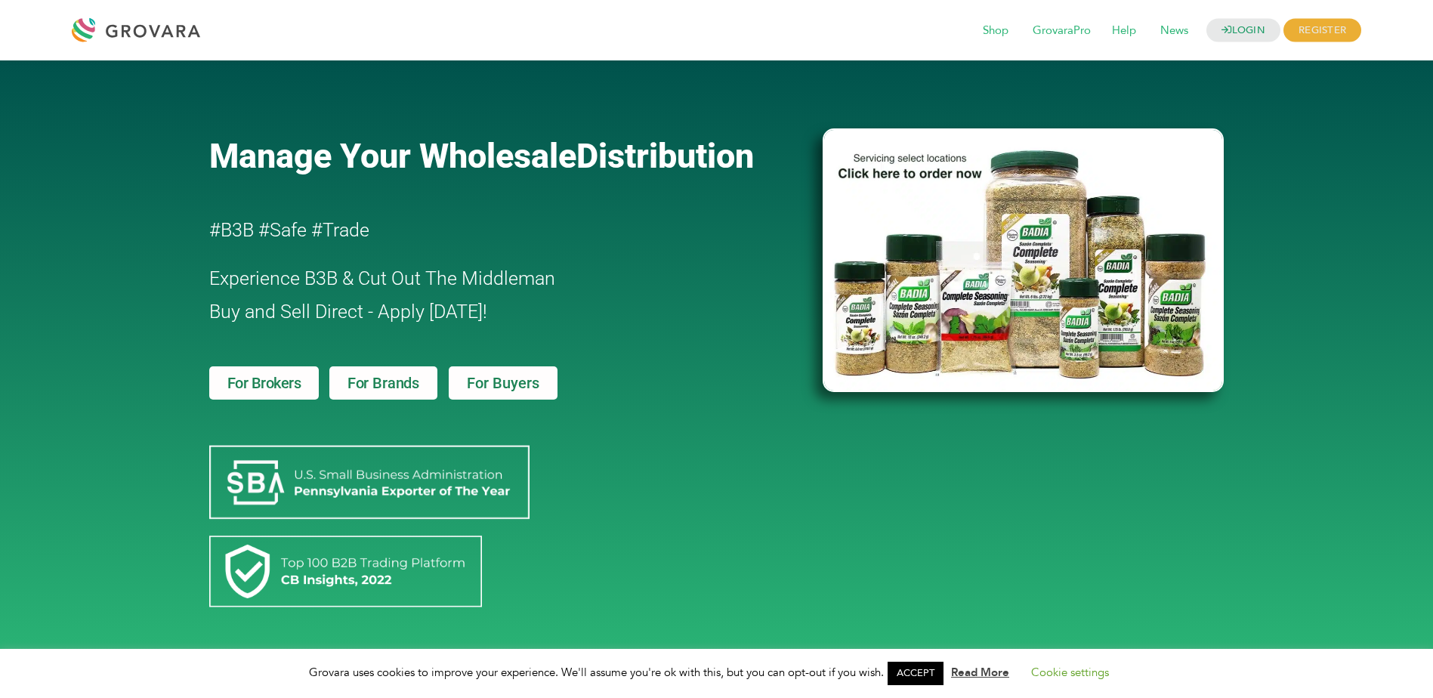  I want to click on a: For Buyers, so click(503, 383).